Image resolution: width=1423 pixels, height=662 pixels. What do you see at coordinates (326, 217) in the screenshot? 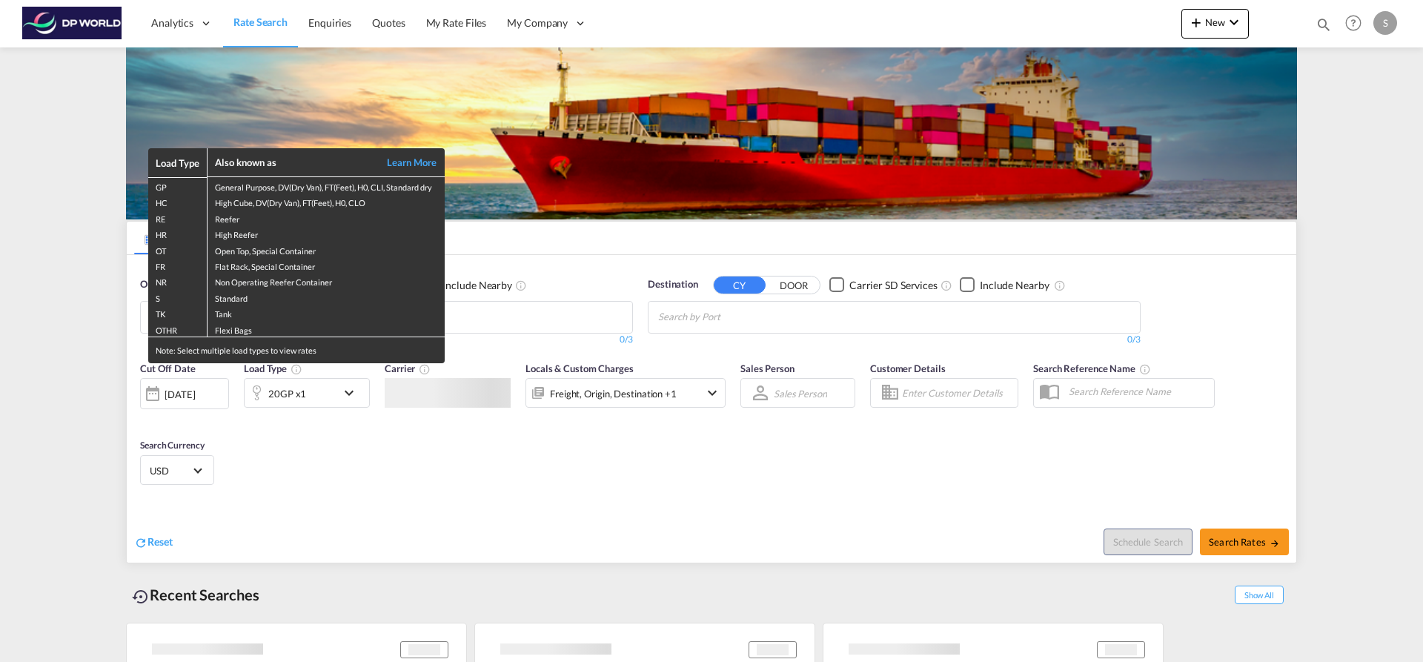
I see `td: Reefer` at bounding box center [326, 217].